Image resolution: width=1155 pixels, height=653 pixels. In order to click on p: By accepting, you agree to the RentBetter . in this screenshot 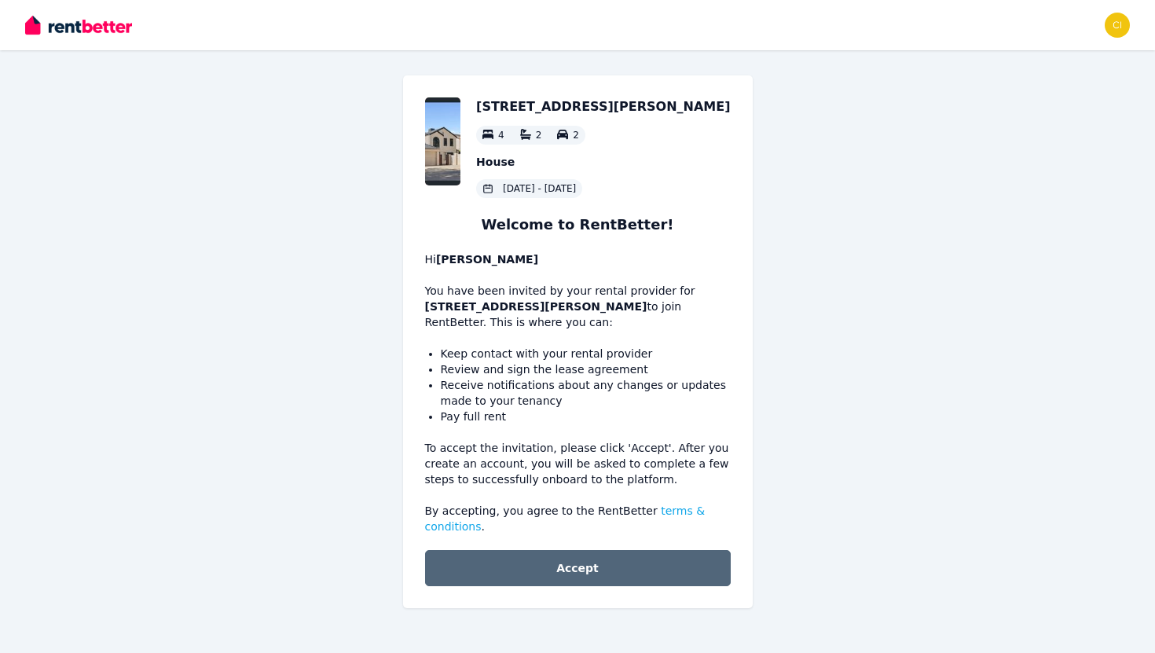, I will do `click(577, 518)`.